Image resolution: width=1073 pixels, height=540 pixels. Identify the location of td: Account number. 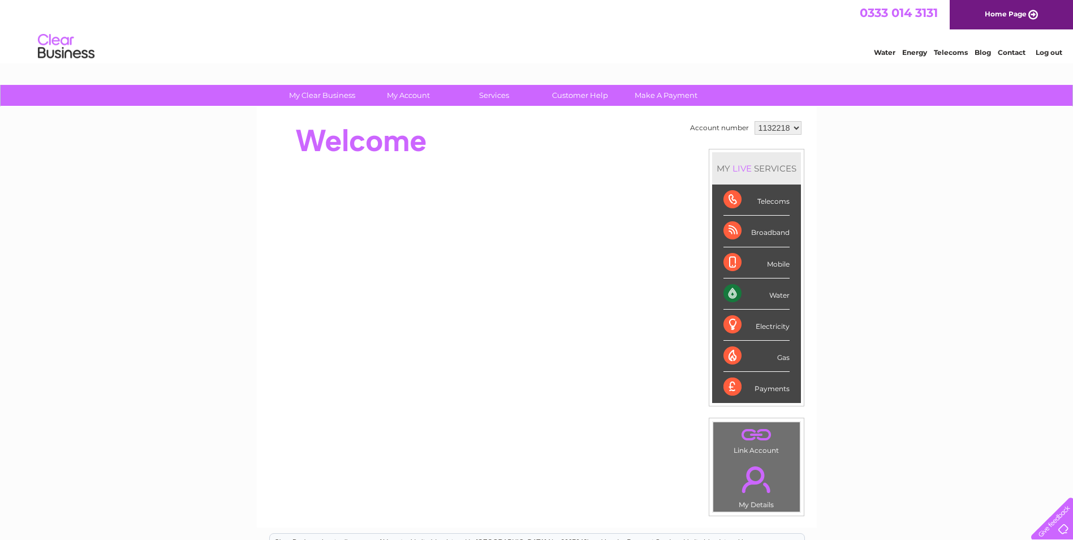
(720, 128).